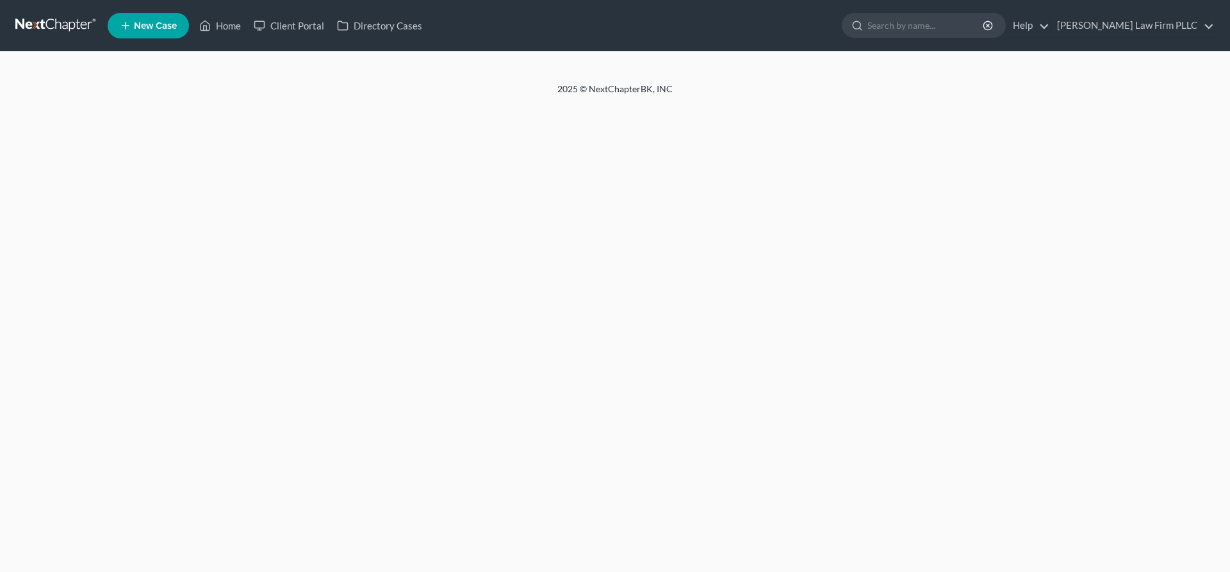  I want to click on a: Client Portal, so click(289, 26).